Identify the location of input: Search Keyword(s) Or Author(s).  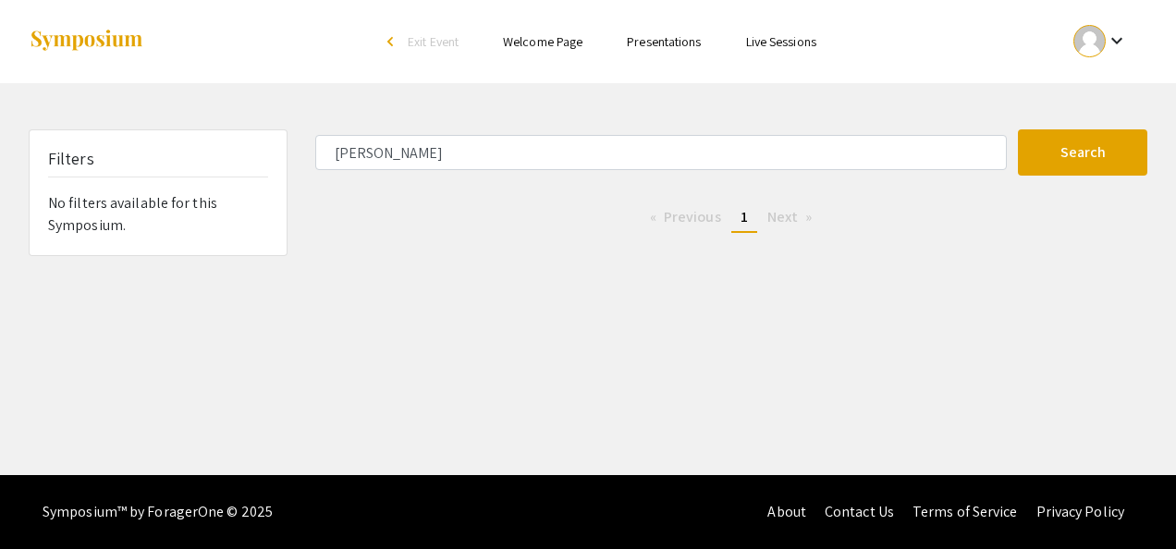
(661, 152).